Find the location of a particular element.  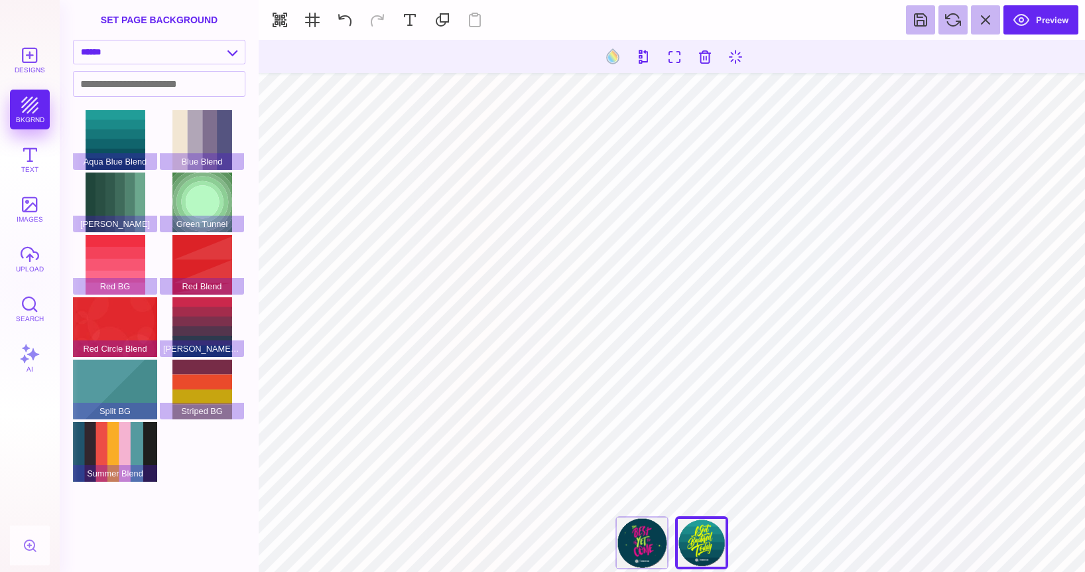

button: Search is located at coordinates (30, 308).